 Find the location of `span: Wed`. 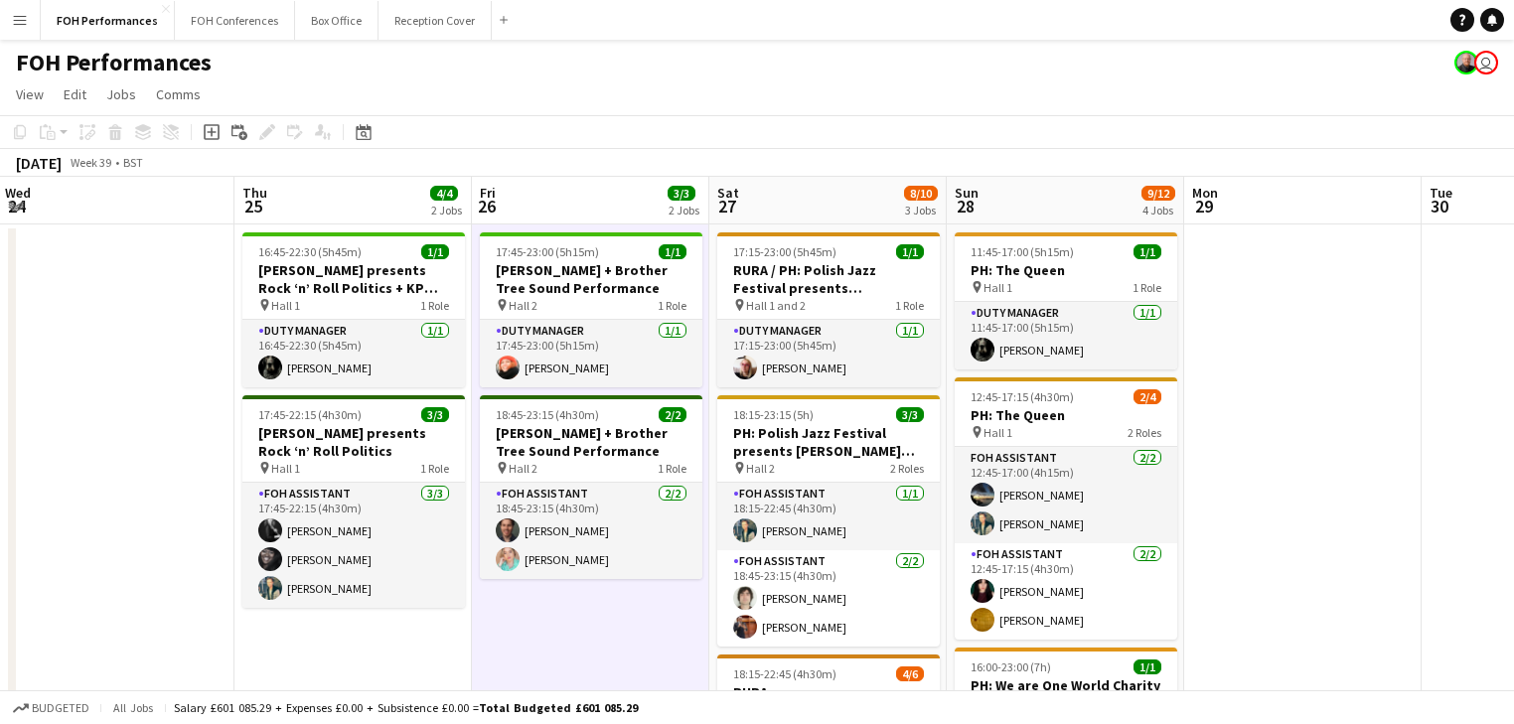

span: Wed is located at coordinates (18, 193).